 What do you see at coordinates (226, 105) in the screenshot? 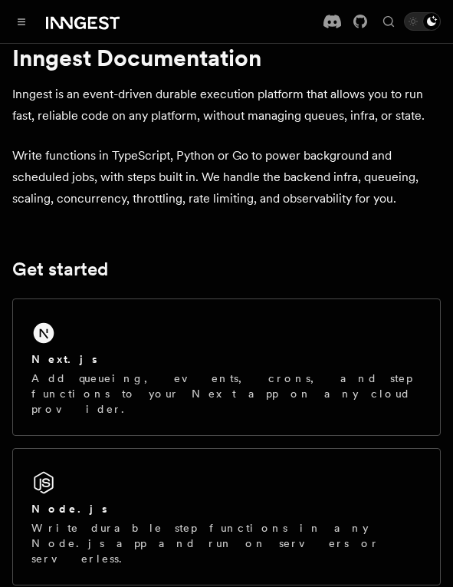
I see `p: Inngest is an event-driven durable execution platform that allows you to run fast, reliable code ...` at bounding box center [226, 105].